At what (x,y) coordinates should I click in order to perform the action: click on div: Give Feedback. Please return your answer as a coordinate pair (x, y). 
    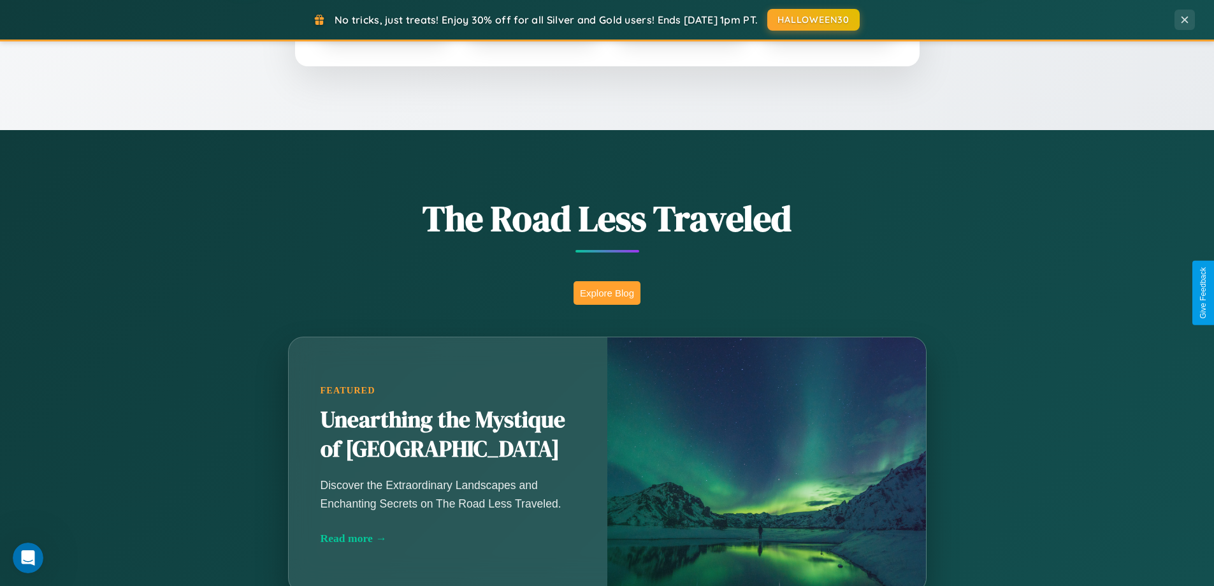
    Looking at the image, I should click on (1203, 293).